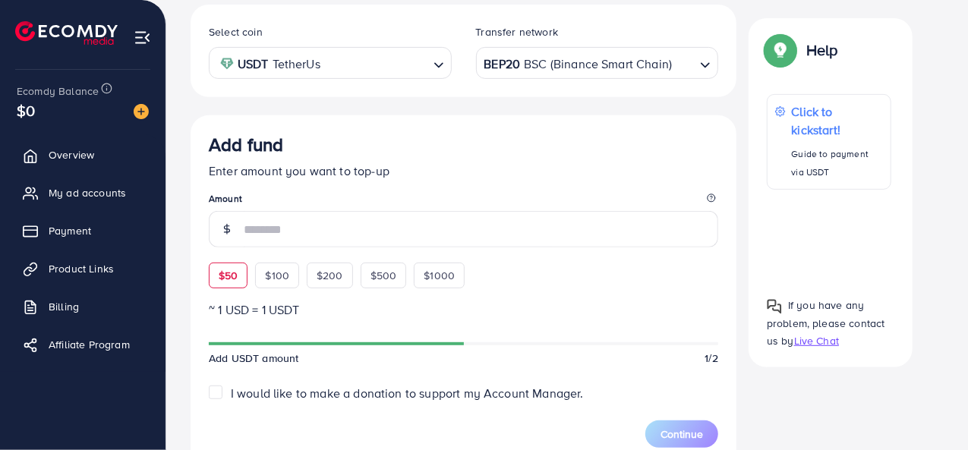 The image size is (968, 450). I want to click on span: I would like to make a donation to support my Account Manager., so click(407, 393).